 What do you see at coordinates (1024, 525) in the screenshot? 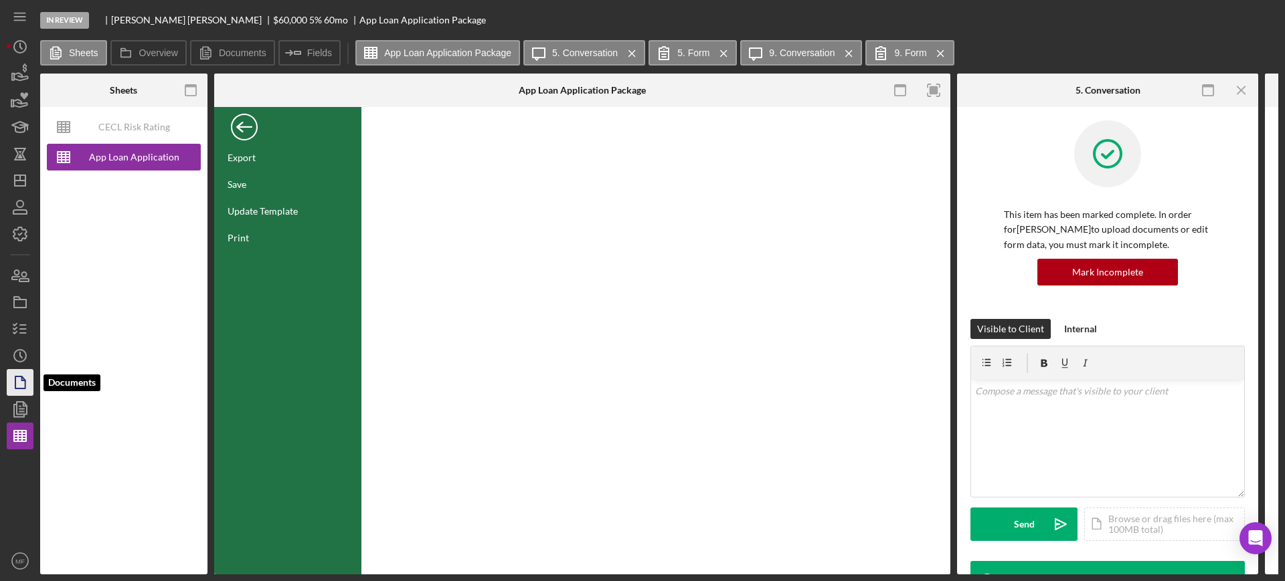
I see `button: Send` at bounding box center [1024, 525].